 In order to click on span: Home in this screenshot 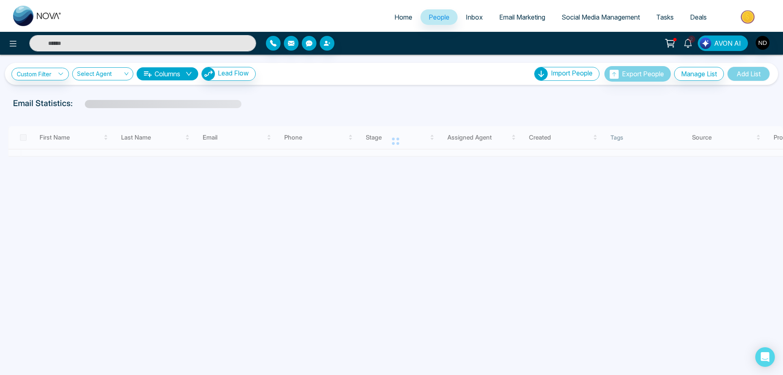, I will do `click(404, 17)`.